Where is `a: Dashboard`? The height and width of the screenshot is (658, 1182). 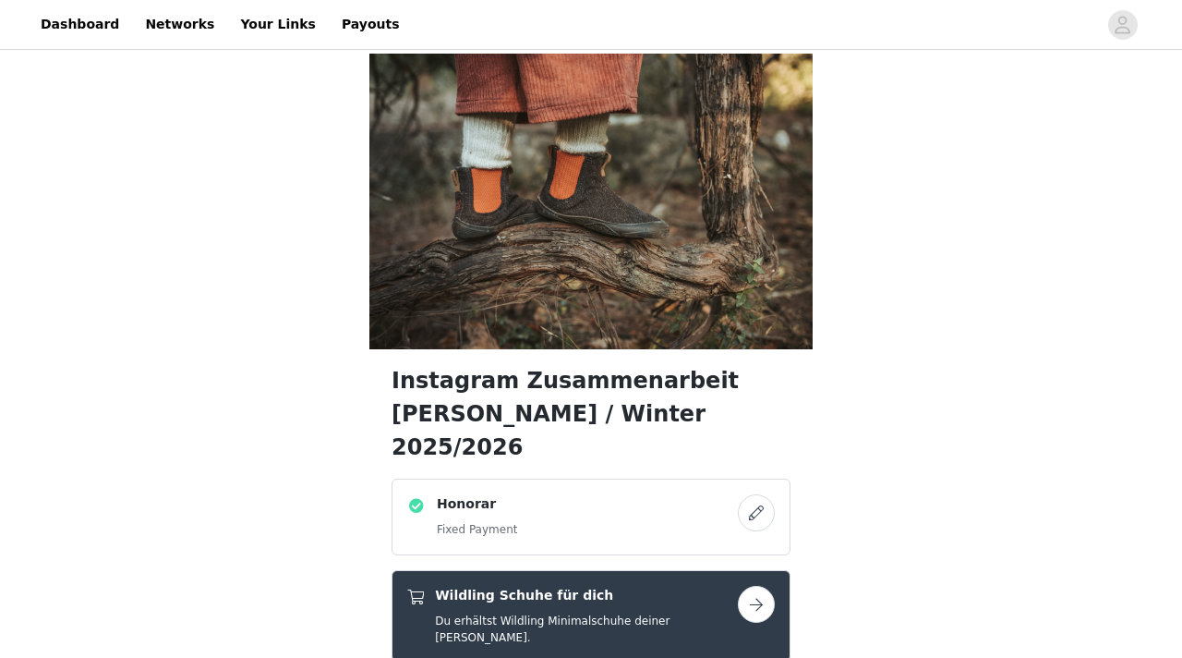 a: Dashboard is located at coordinates (79, 24).